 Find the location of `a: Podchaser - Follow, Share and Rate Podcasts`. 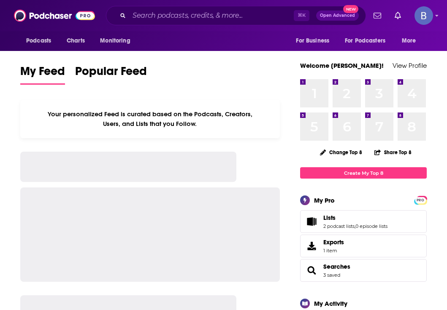

a: Podchaser - Follow, Share and Rate Podcasts is located at coordinates (54, 16).